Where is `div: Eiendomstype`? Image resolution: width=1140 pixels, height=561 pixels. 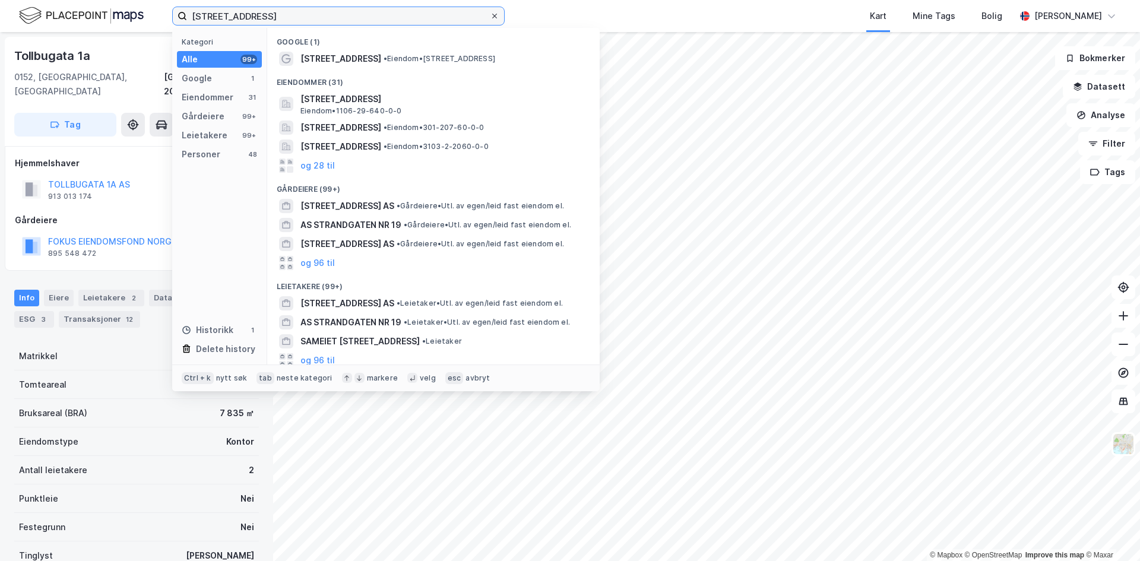 div: Eiendomstype is located at coordinates (49, 442).